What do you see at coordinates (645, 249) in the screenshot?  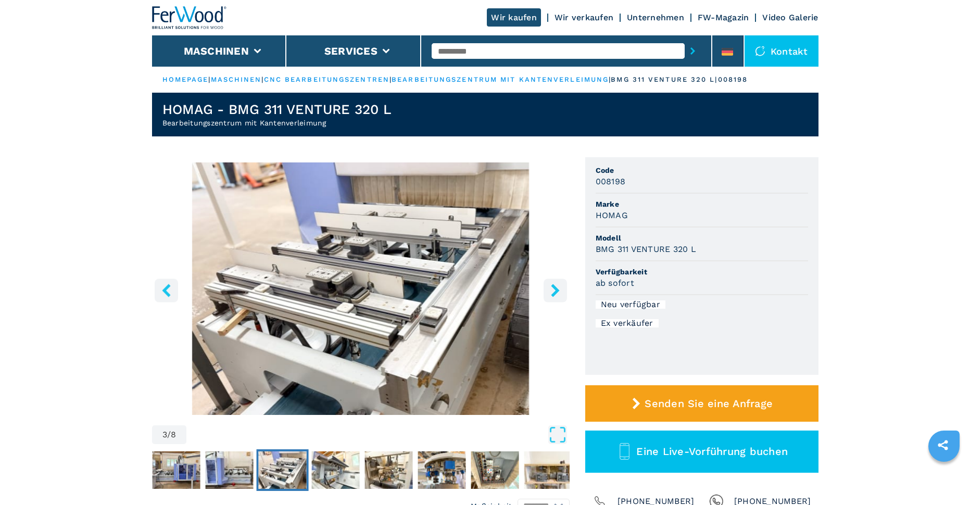 I see `h3: BMG 311 VENTURE 320 L` at bounding box center [645, 249].